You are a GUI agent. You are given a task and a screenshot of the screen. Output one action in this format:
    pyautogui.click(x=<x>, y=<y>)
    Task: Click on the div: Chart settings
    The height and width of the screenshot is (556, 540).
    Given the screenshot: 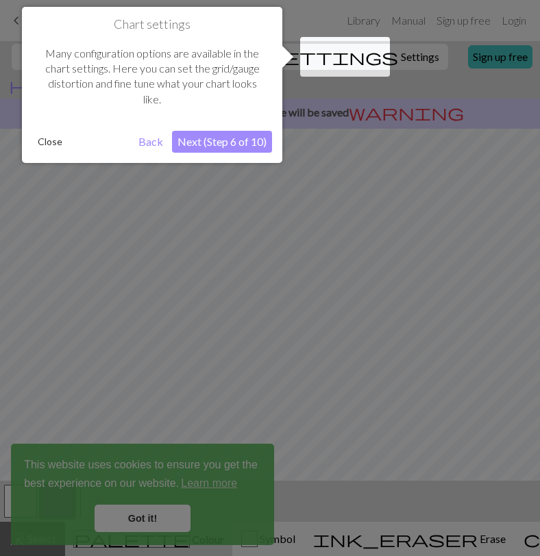 What is the action you would take?
    pyautogui.click(x=152, y=85)
    